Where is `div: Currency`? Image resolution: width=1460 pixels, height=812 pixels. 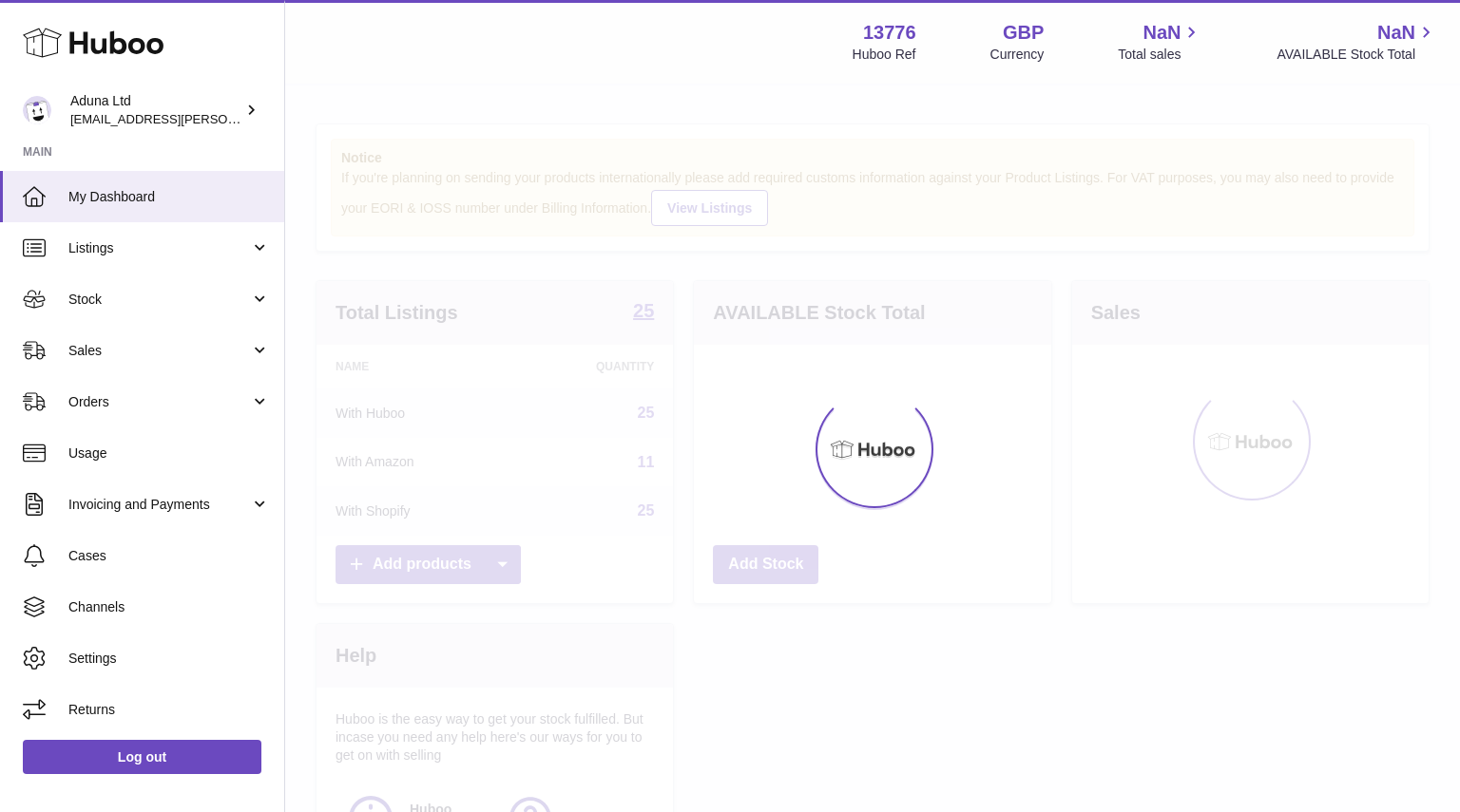 div: Currency is located at coordinates (1017, 54).